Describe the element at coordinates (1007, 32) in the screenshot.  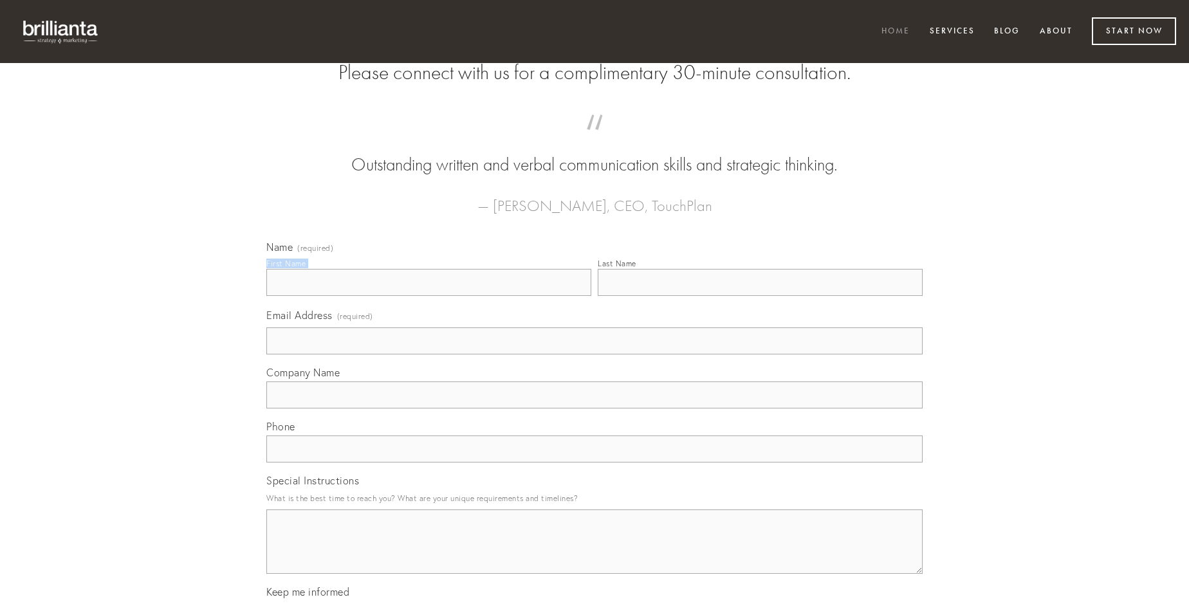
I see `a: Blog` at that location.